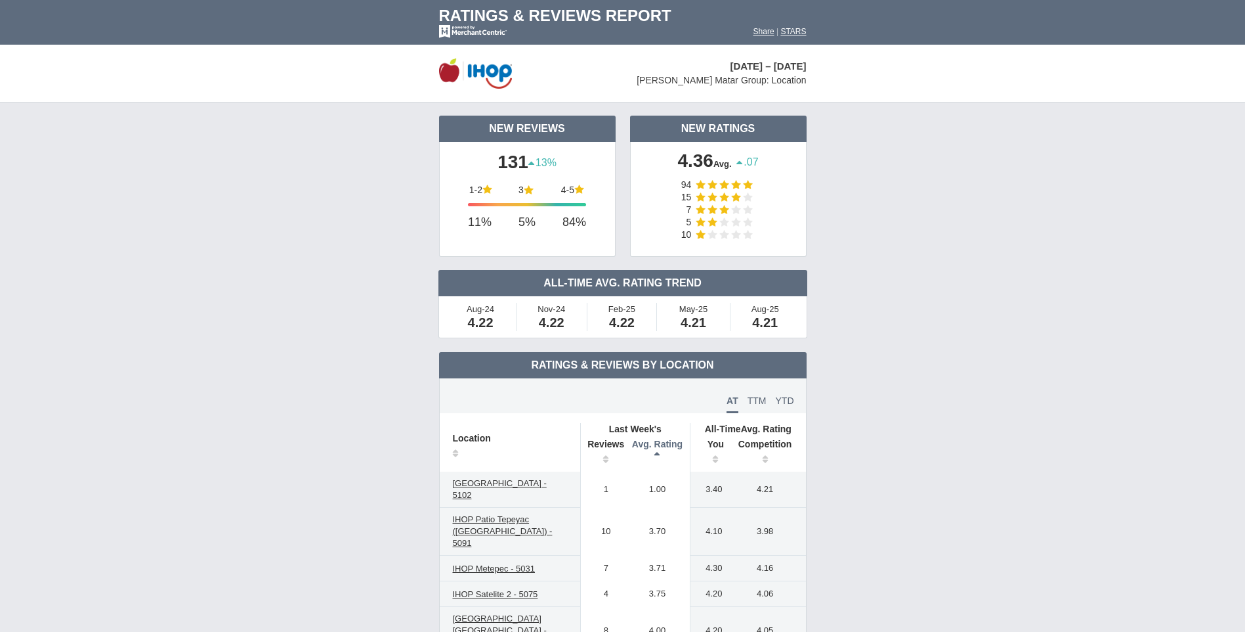 This screenshot has height=632, width=1245. What do you see at coordinates (718, 163) in the screenshot?
I see `td: 4.36` at bounding box center [718, 163].